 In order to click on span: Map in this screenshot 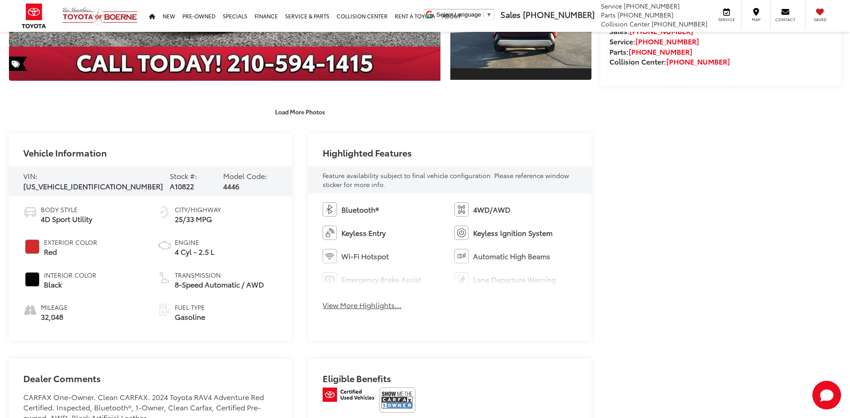, I will do `click(756, 19)`.